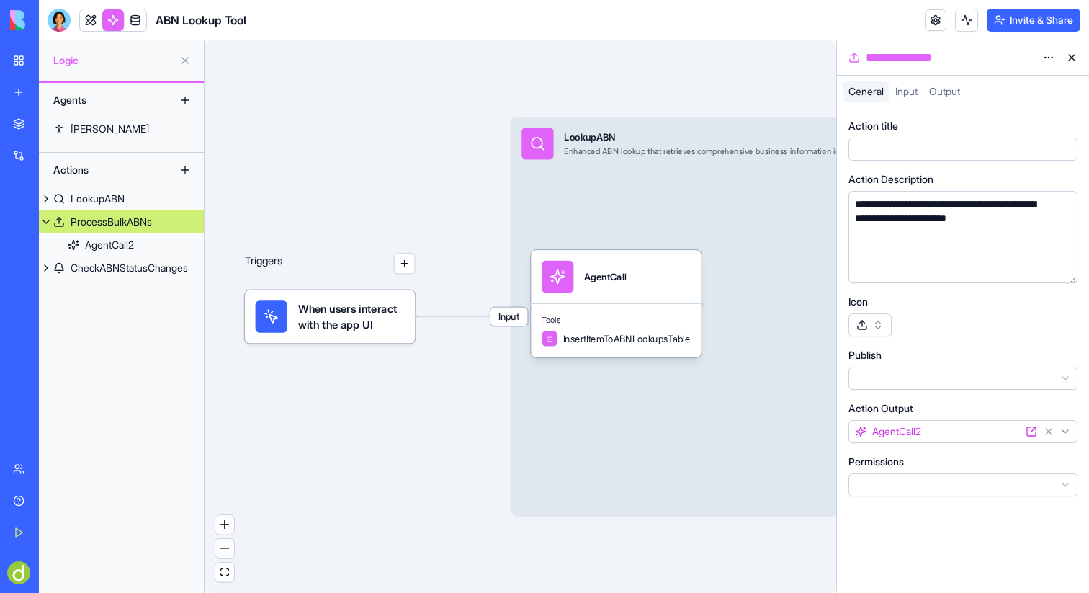 The image size is (1089, 593). Describe the element at coordinates (858, 302) in the screenshot. I see `label: Icon` at that location.